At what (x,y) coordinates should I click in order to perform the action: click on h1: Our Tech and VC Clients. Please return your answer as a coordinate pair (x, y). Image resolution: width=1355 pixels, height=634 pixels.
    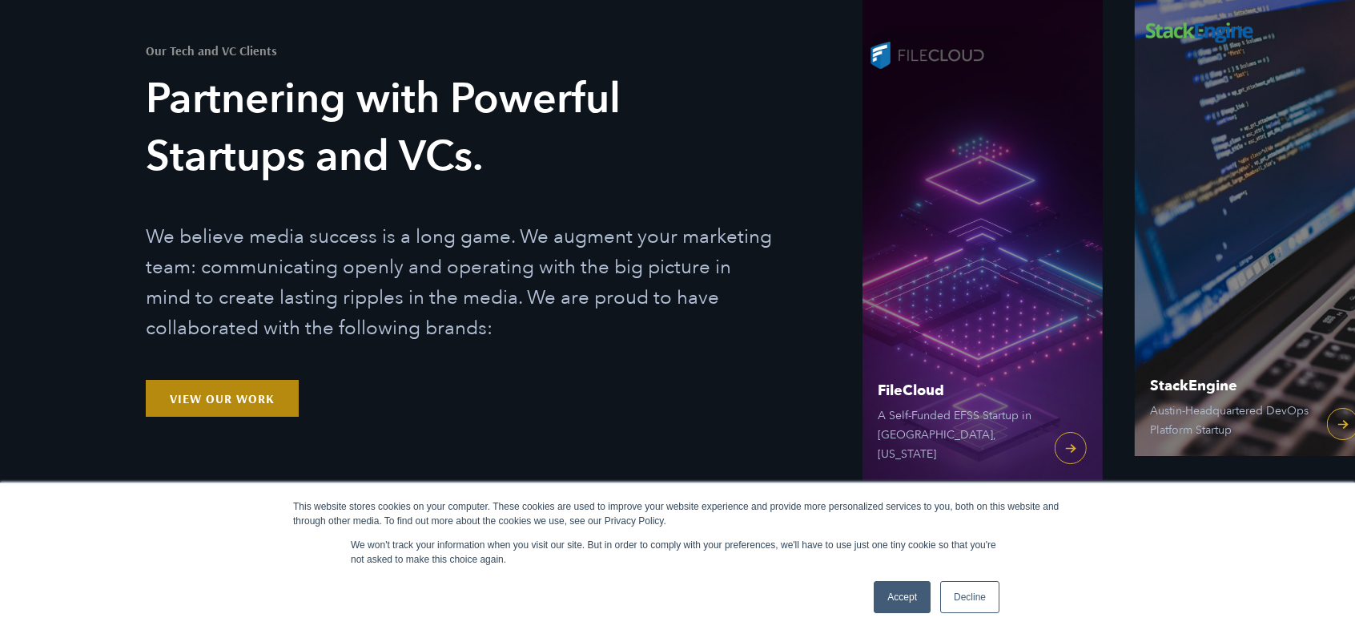
    Looking at the image, I should click on (460, 50).